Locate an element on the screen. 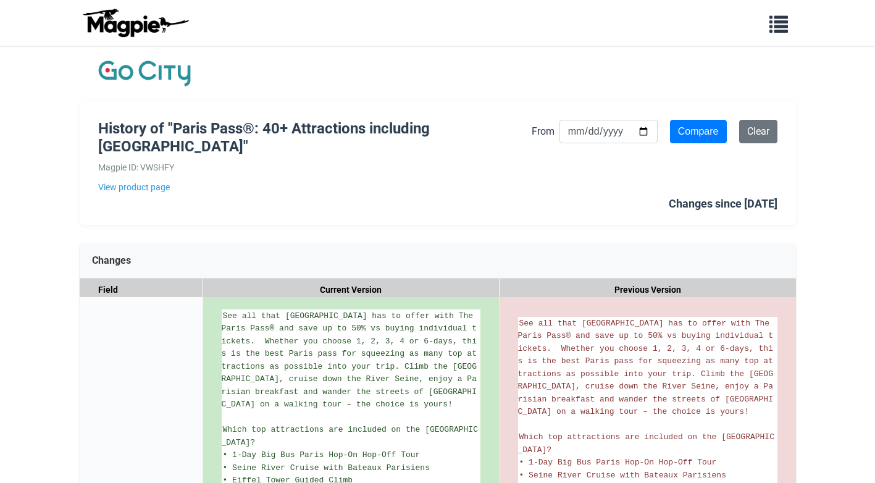 This screenshot has height=483, width=875. div: Changes is located at coordinates (438, 260).